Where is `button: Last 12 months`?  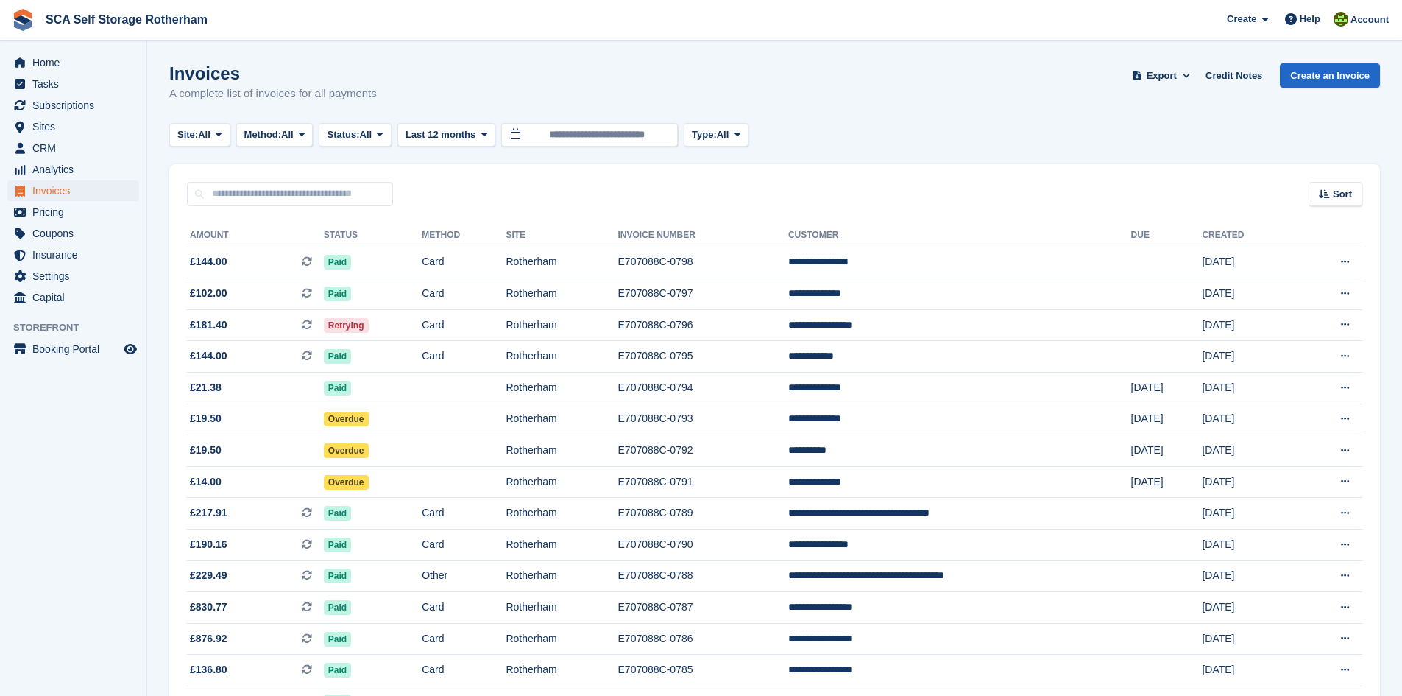 button: Last 12 months is located at coordinates (446, 135).